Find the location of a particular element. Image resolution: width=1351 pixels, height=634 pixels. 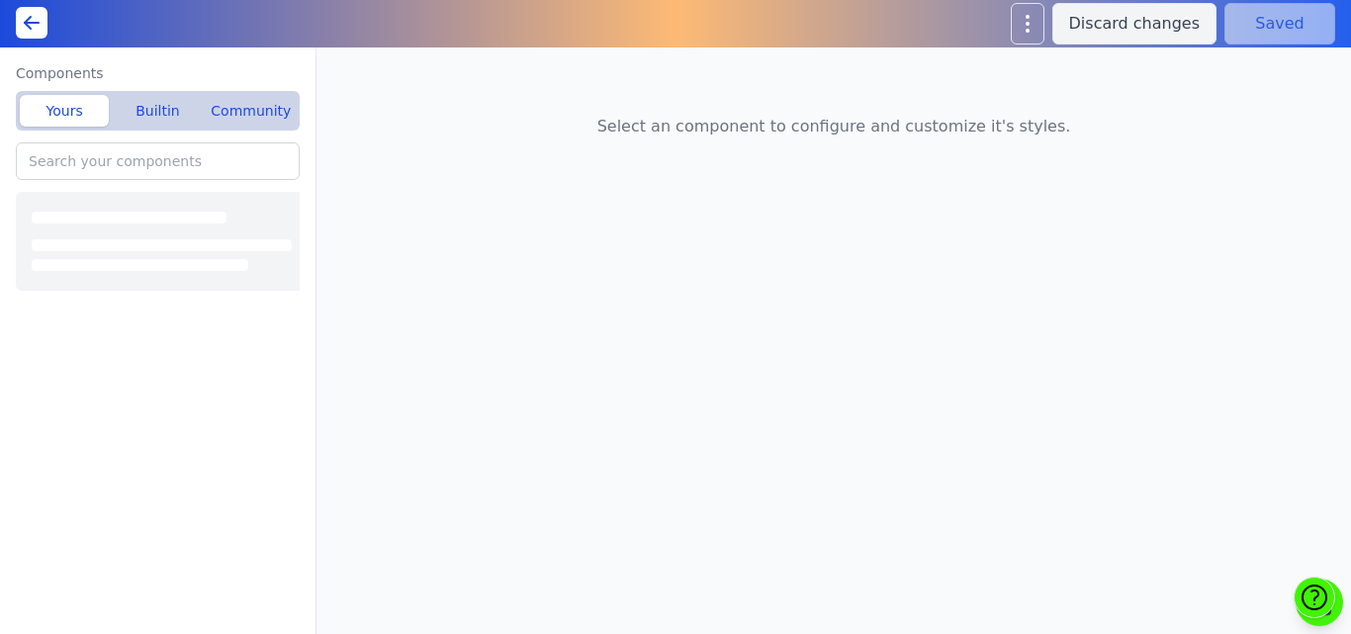

p: Select an component to configure and customize it's styles. is located at coordinates (833, 127).